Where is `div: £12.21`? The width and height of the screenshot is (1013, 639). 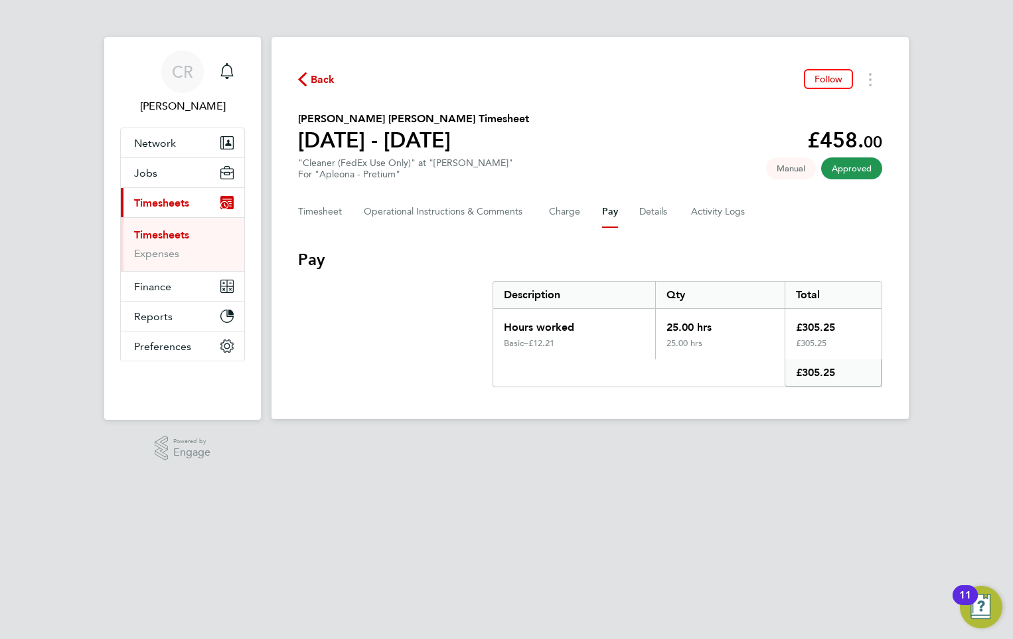
div: £12.21 is located at coordinates (586, 343).